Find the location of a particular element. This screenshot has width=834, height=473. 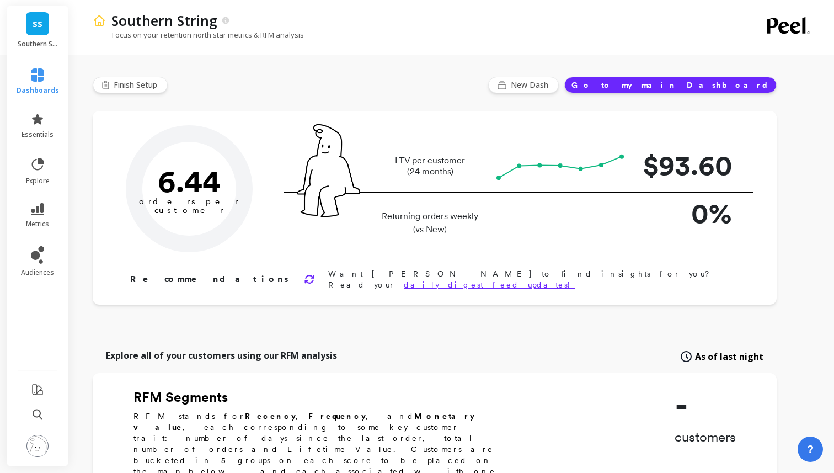

span: As of last night is located at coordinates (729, 356).